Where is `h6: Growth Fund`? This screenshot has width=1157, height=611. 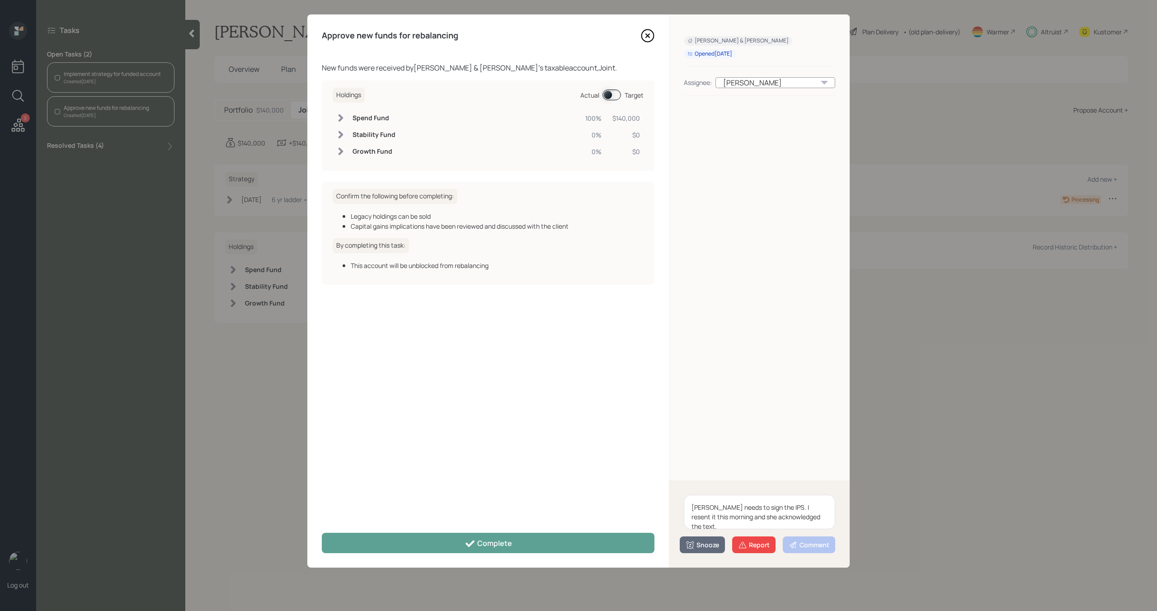 h6: Growth Fund is located at coordinates (374, 151).